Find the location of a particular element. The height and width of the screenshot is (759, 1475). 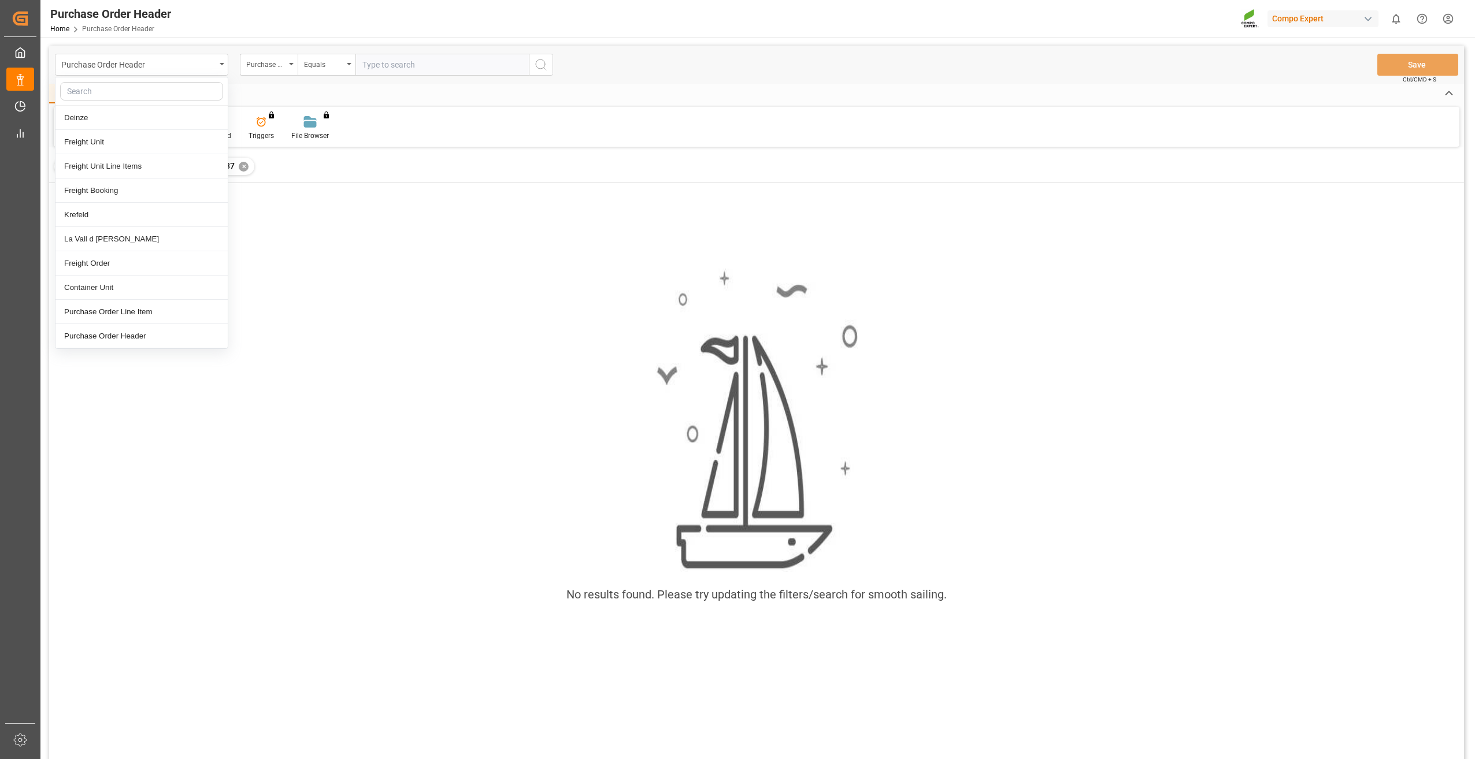

div: Krefeld is located at coordinates (142, 215).